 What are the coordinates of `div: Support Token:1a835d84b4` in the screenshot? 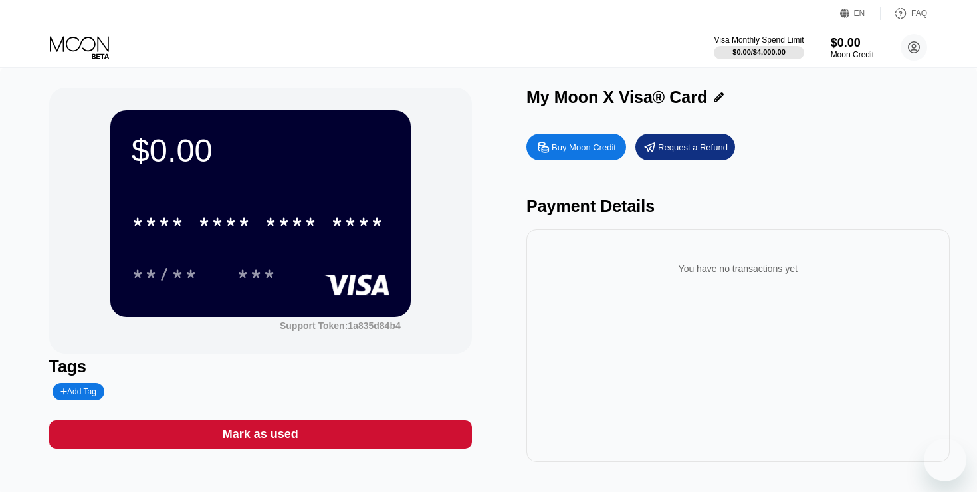 It's located at (340, 326).